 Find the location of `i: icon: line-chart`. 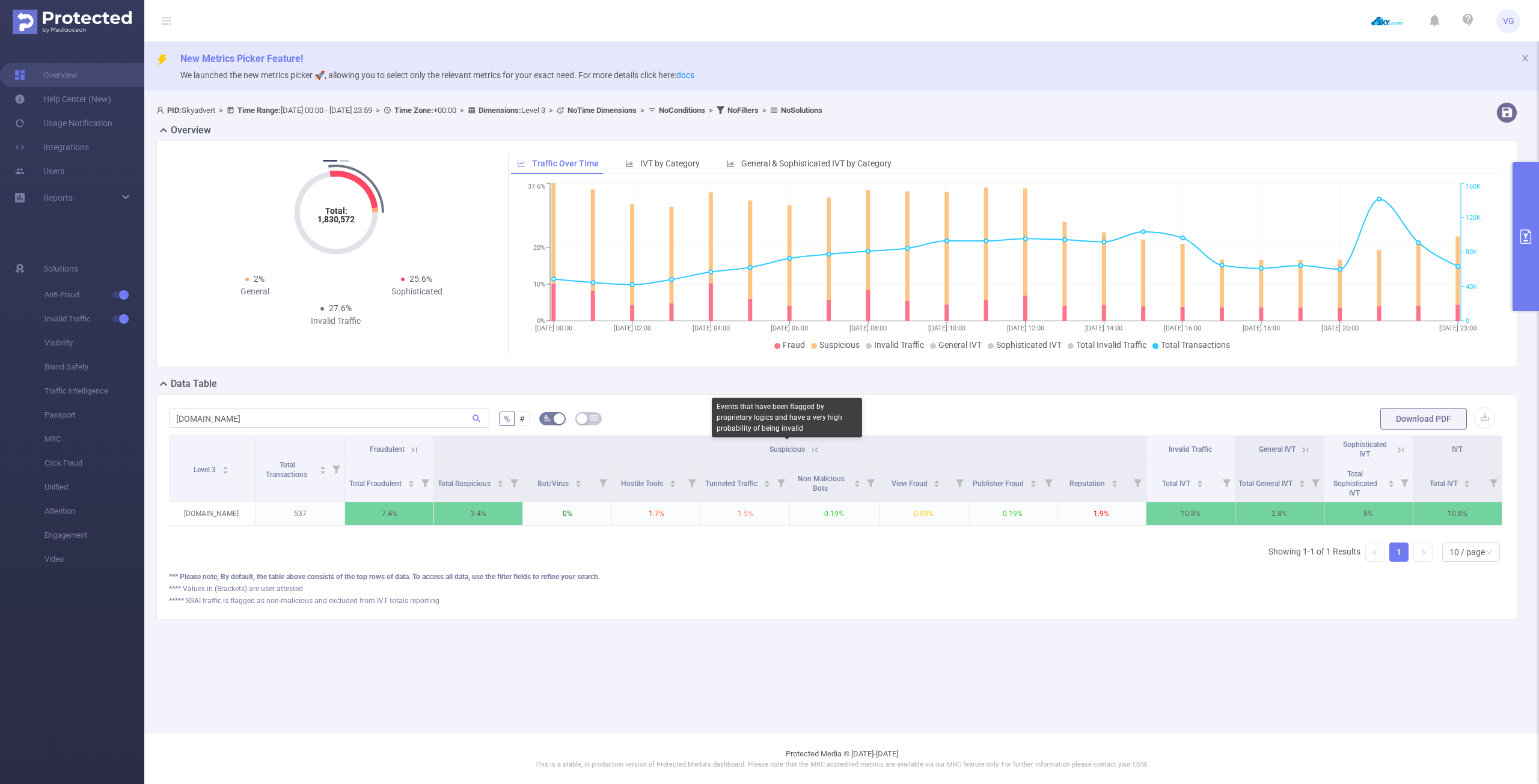

i: icon: line-chart is located at coordinates (521, 163).